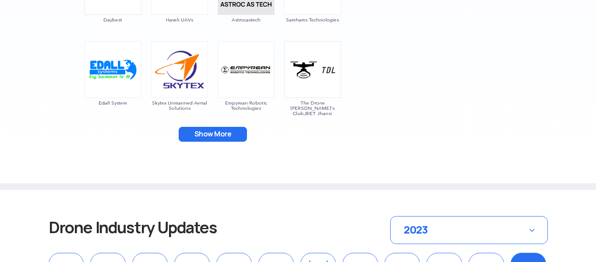 The width and height of the screenshot is (596, 262). Describe the element at coordinates (313, 20) in the screenshot. I see `span: Samhams Technologies` at that location.